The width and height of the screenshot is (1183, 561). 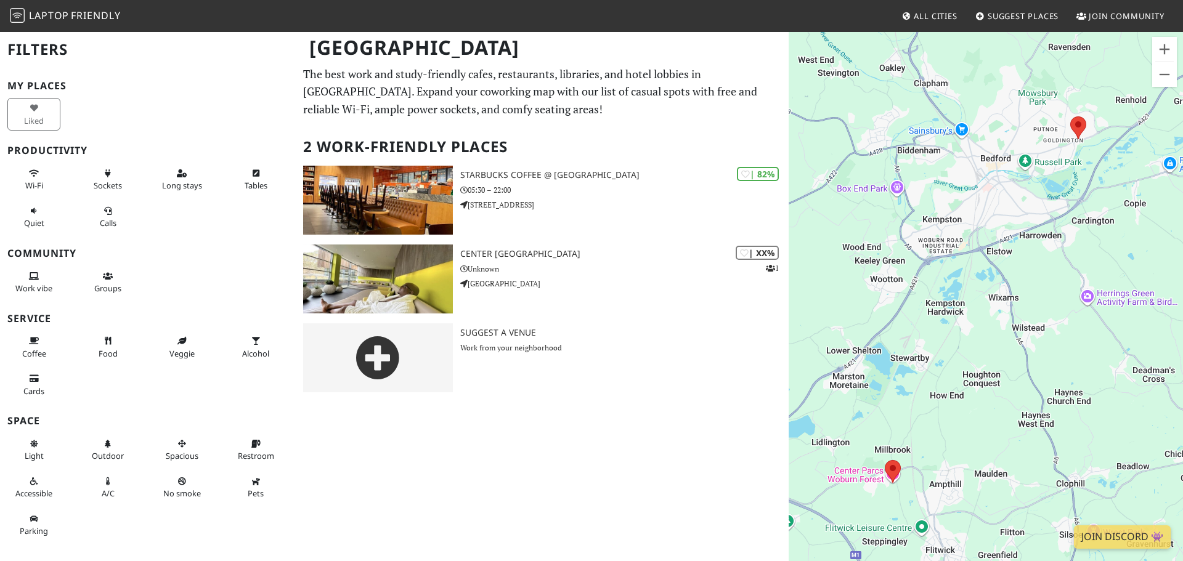 I want to click on span: Join Community, so click(x=1126, y=16).